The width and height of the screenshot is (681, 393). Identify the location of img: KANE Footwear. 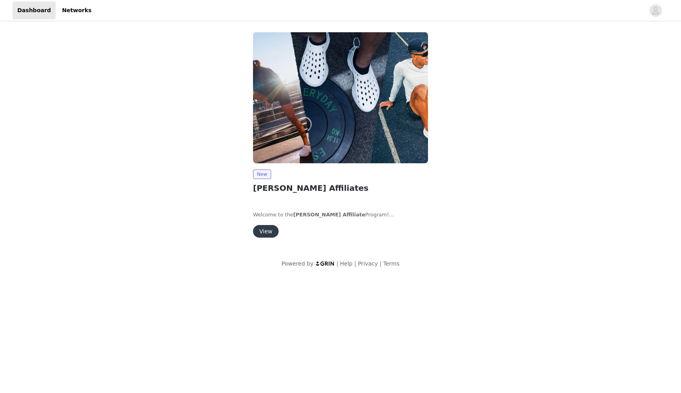
(340, 98).